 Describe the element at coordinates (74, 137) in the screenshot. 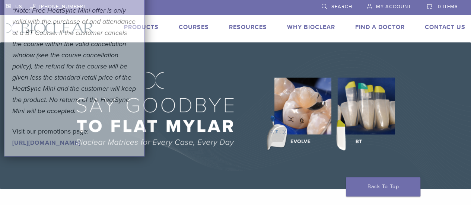

I see `p: Visit our promotions page:` at that location.